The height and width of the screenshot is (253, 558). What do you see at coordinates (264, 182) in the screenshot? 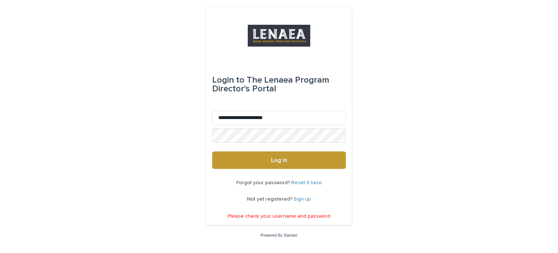
I see `span: Forgot your password?` at bounding box center [264, 182].